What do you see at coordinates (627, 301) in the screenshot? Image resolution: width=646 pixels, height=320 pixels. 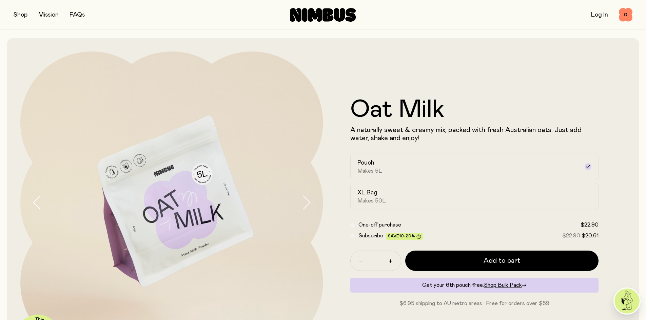 I see `img: agent` at bounding box center [627, 301].